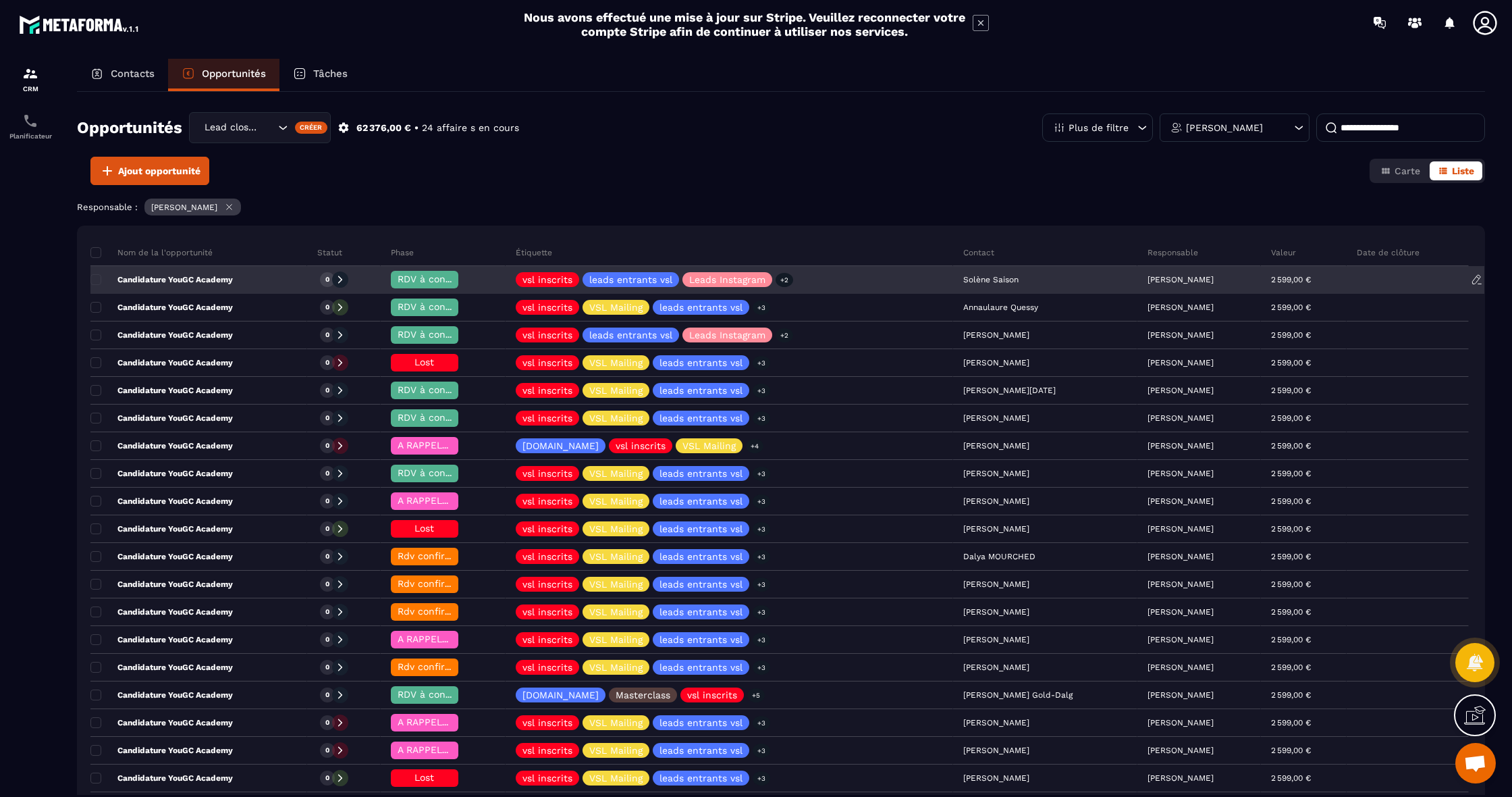  I want to click on span: Lost, so click(424, 528).